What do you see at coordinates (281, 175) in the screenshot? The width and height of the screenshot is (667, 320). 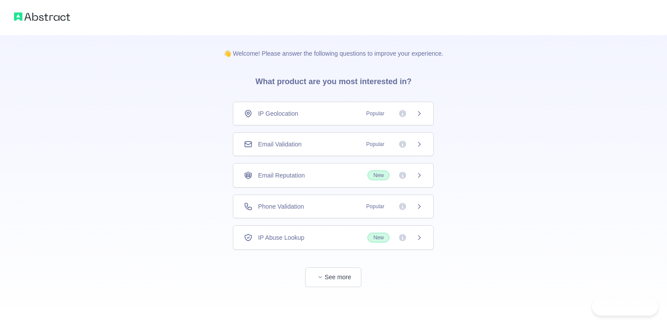 I see `span: Email Reputation` at bounding box center [281, 175].